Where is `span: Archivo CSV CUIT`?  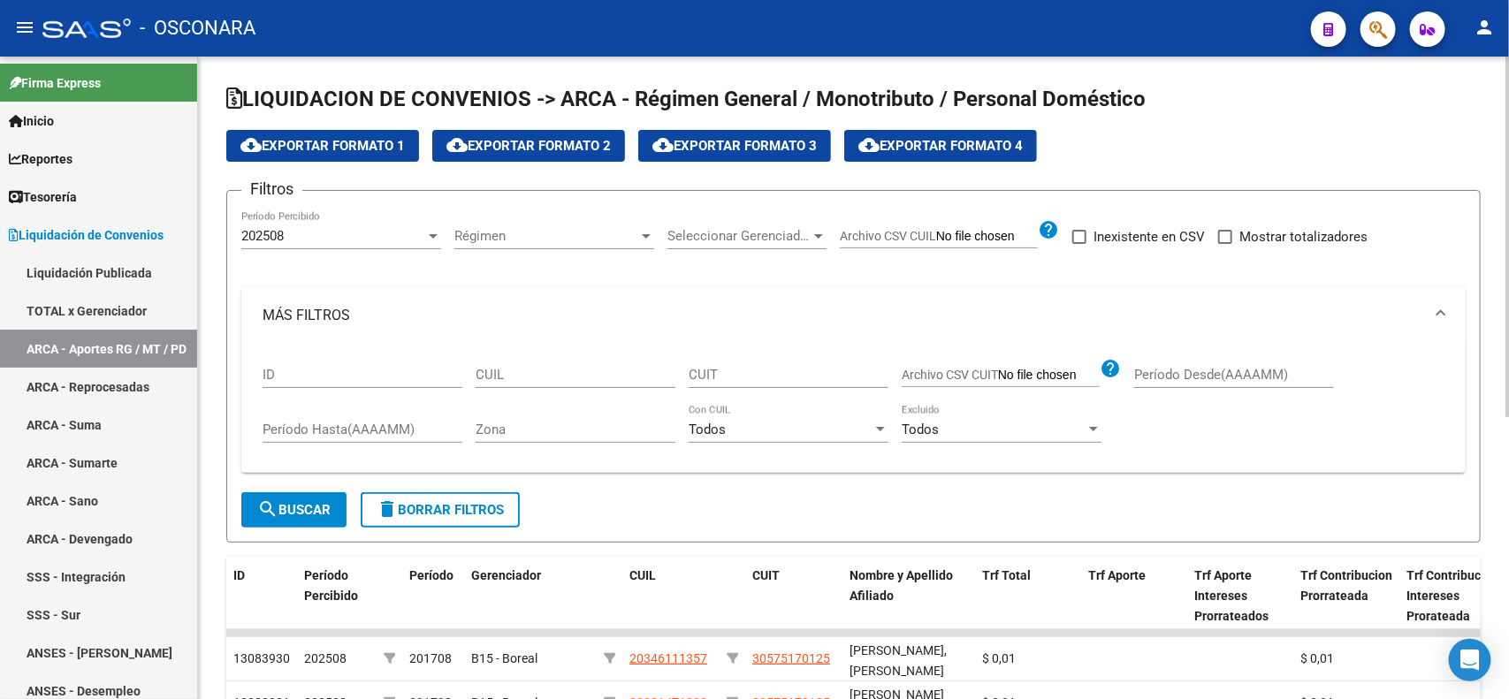
span: Archivo CSV CUIT is located at coordinates (950, 375).